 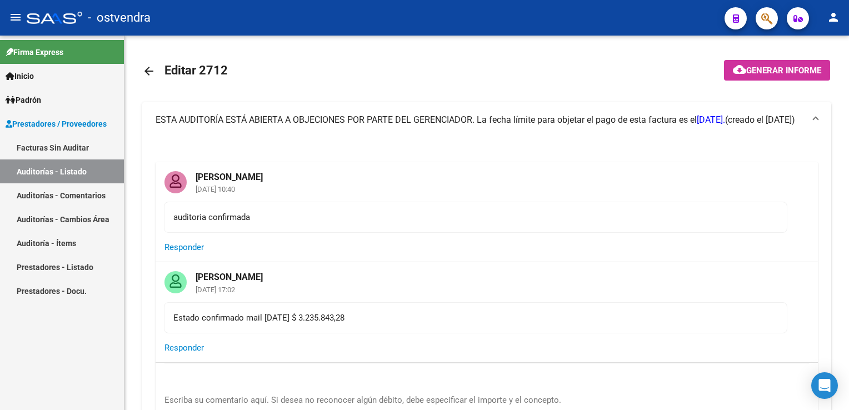 I want to click on span: Generar informe, so click(x=783, y=71).